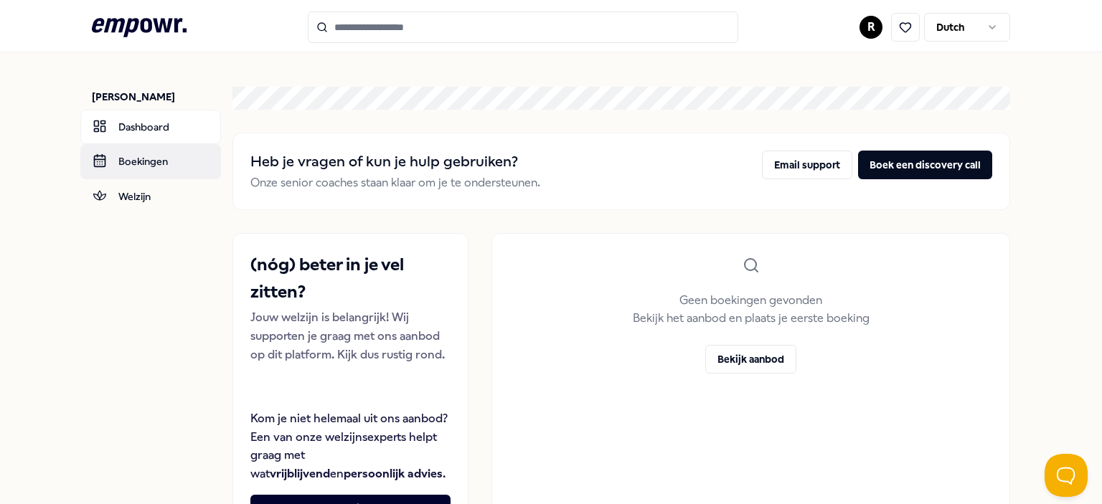 Image resolution: width=1102 pixels, height=504 pixels. I want to click on p: Onze senior coaches staan klaar om je te ondersteunen., so click(395, 183).